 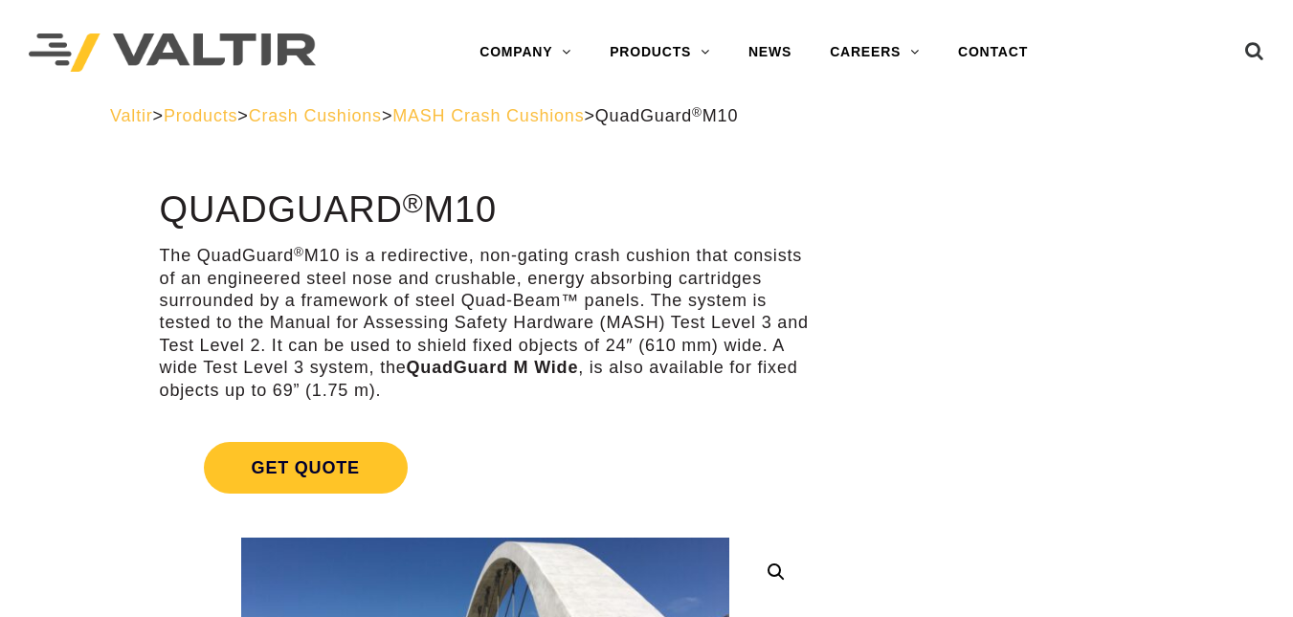 What do you see at coordinates (131, 116) in the screenshot?
I see `a: Valtir` at bounding box center [131, 116].